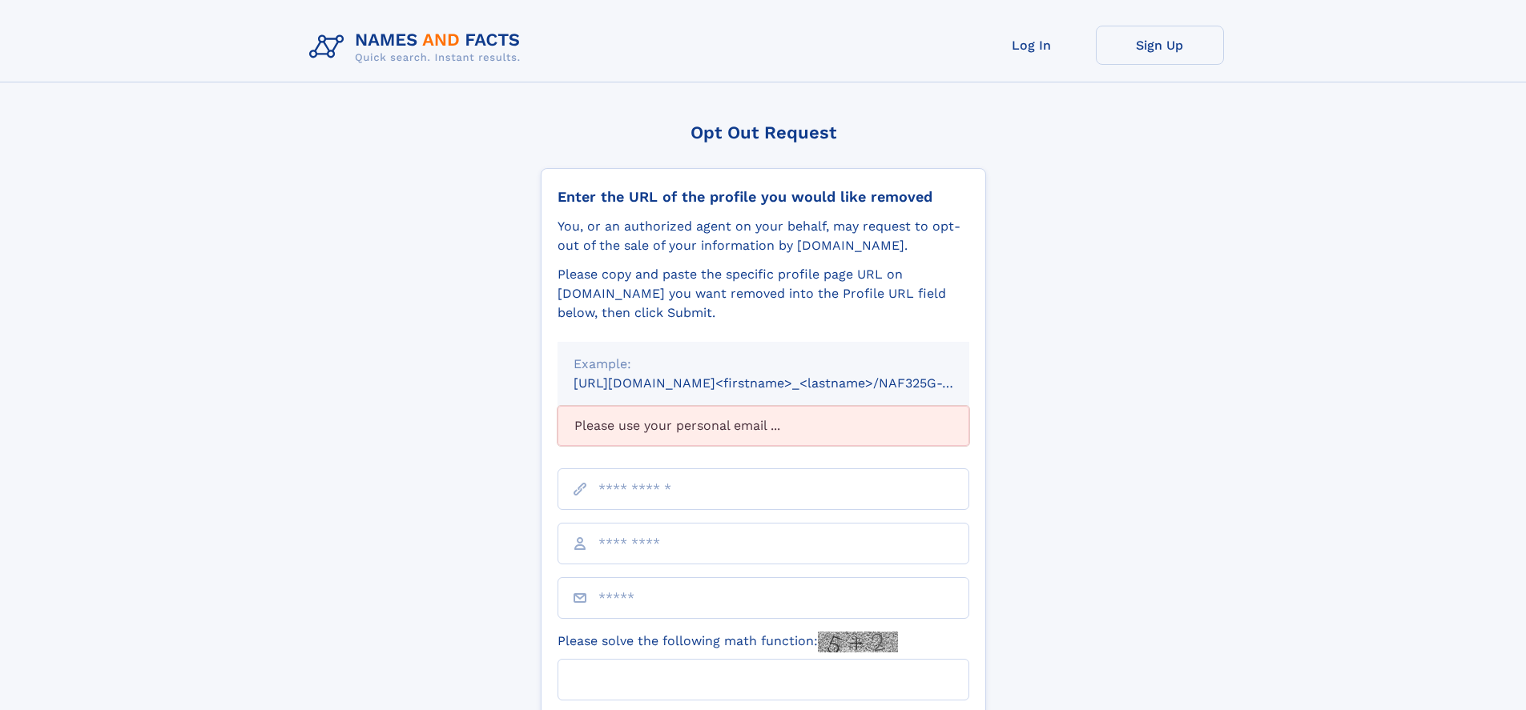  What do you see at coordinates (763, 132) in the screenshot?
I see `div: Opt Out Request` at bounding box center [763, 132].